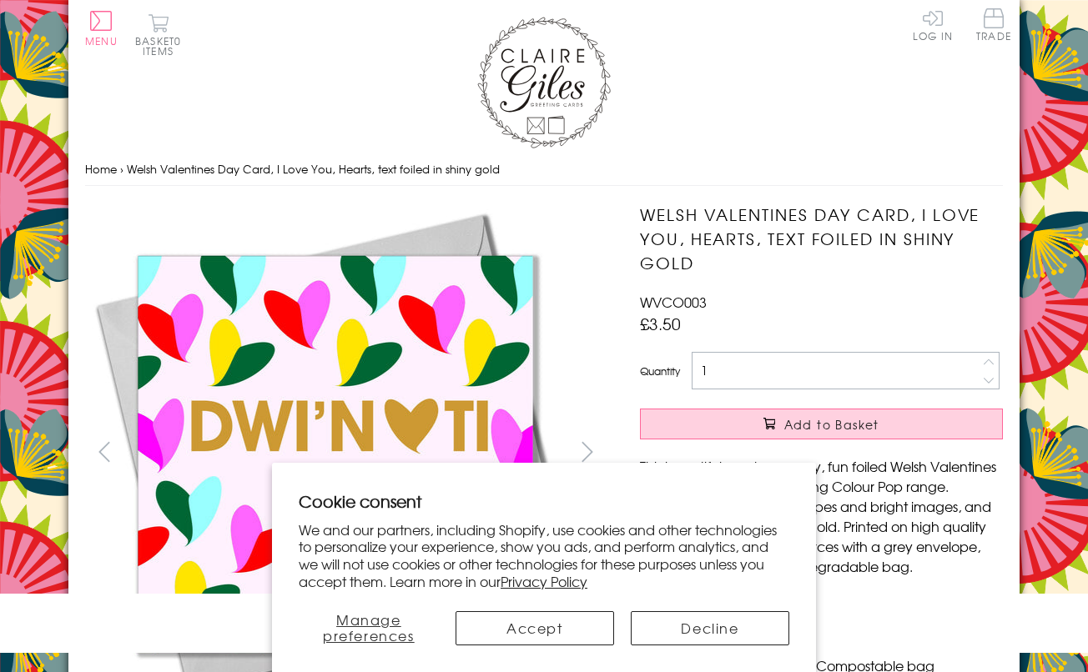 This screenshot has width=1088, height=672. What do you see at coordinates (821, 516) in the screenshot?
I see `p: This beautiful, contemporary, fun foiled Welsh Valentines Day card is from the amazing Colour Pop...` at bounding box center [821, 516].